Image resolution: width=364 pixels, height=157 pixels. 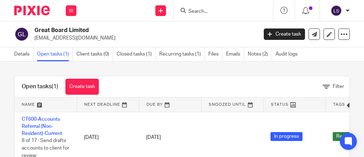 What do you see at coordinates (288, 54) in the screenshot?
I see `a: Audit logs` at bounding box center [288, 54].